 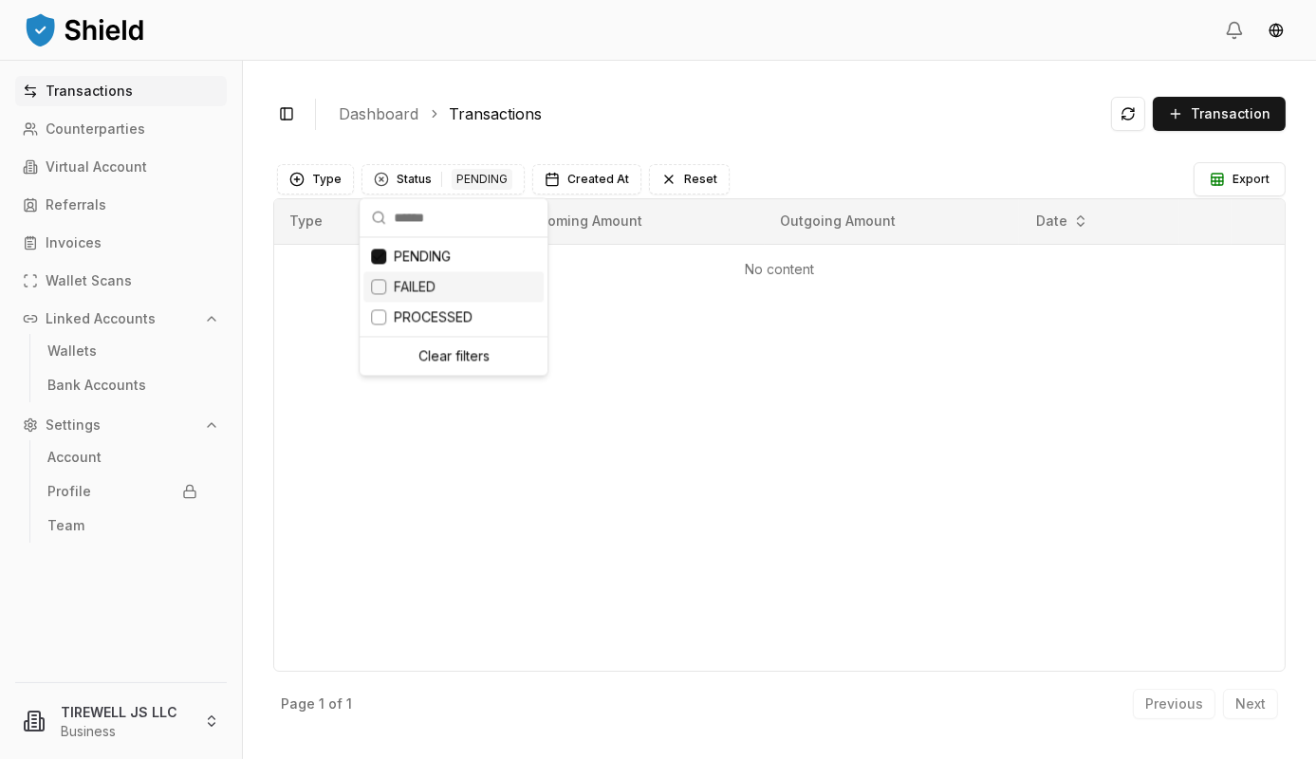 I want to click on a: Counterparties, so click(x=120, y=129).